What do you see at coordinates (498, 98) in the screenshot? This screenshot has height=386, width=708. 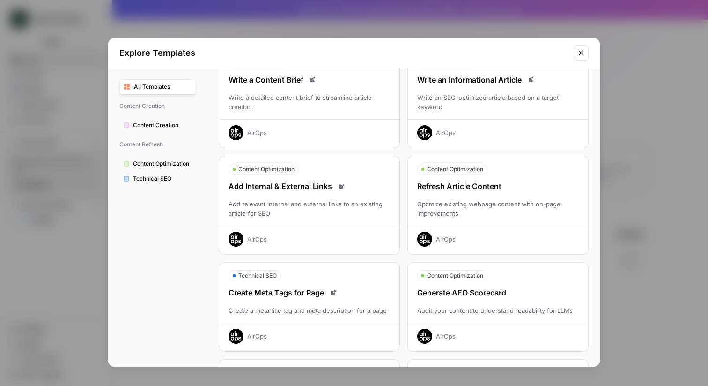 I see `button: Write an Informational ArticleRead docsWrite an SEO-optimized article based on a target keywordAi...` at bounding box center [498, 98].